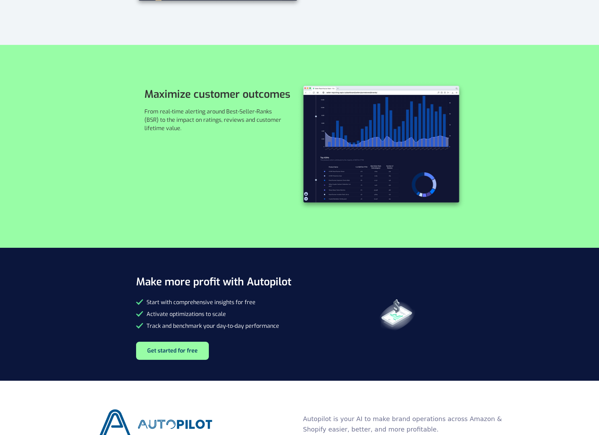 The width and height of the screenshot is (599, 435). Describe the element at coordinates (223, 282) in the screenshot. I see `h2: Make more profit with Autopilot` at that location.